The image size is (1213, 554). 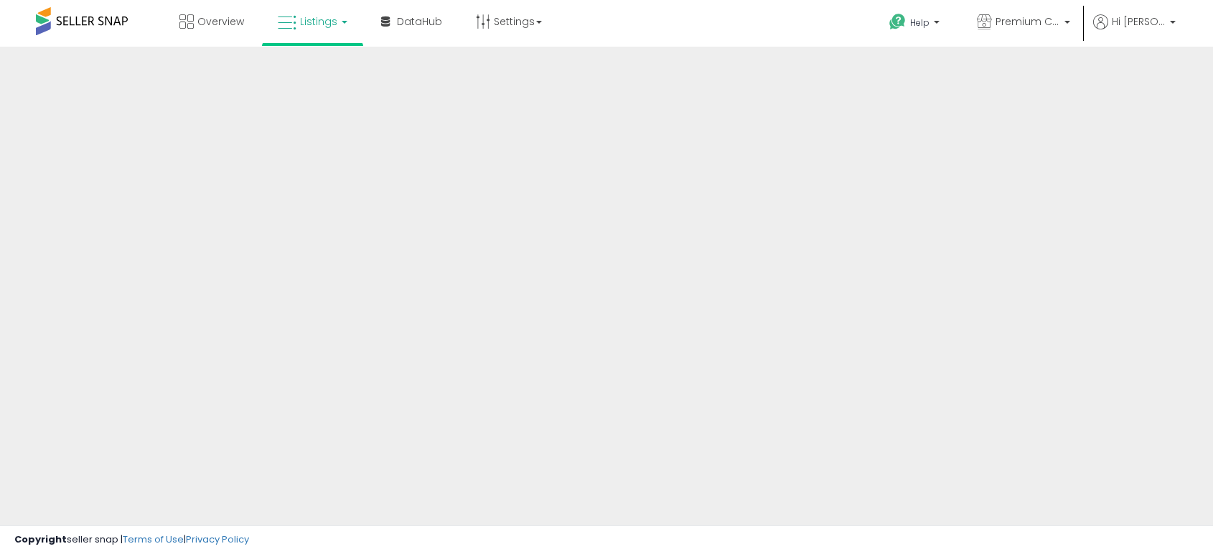 What do you see at coordinates (1028, 22) in the screenshot?
I see `span: Premium Convenience` at bounding box center [1028, 22].